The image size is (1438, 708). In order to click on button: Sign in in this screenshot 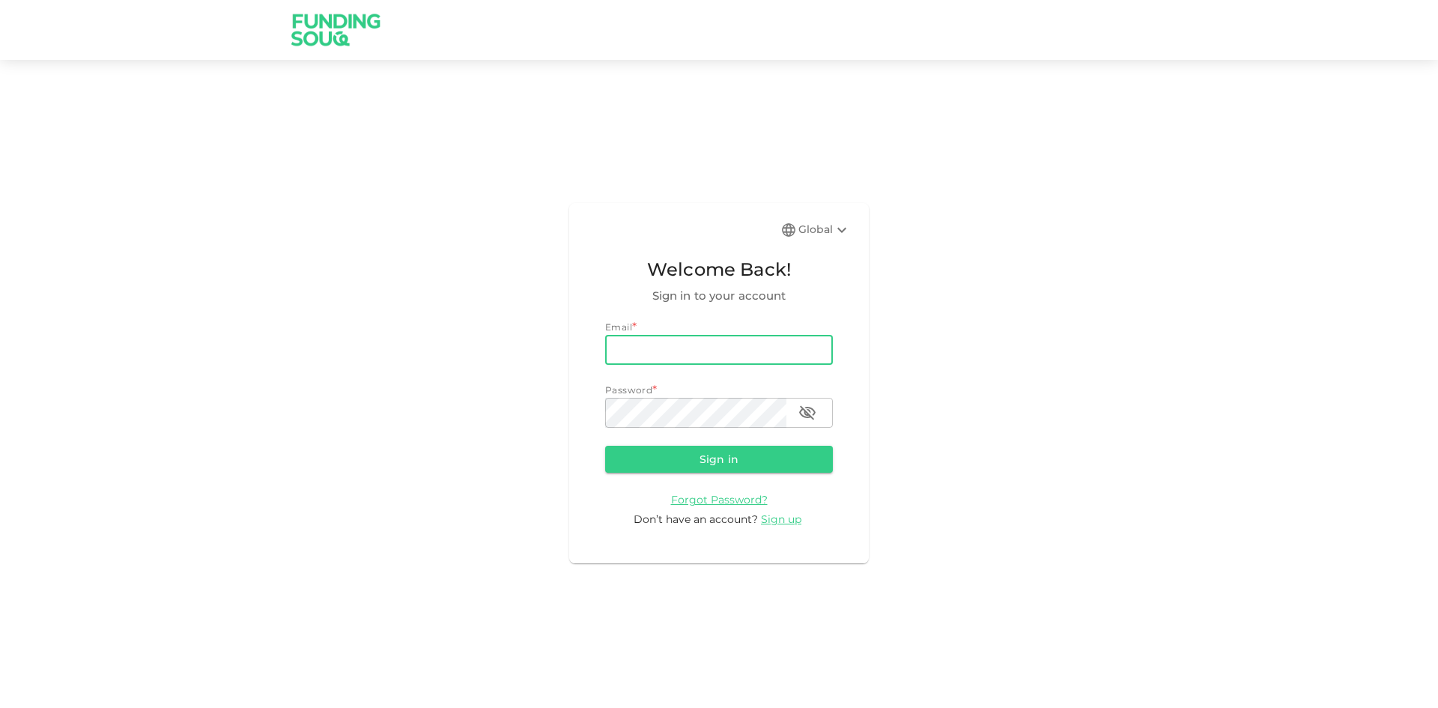, I will do `click(719, 459)`.